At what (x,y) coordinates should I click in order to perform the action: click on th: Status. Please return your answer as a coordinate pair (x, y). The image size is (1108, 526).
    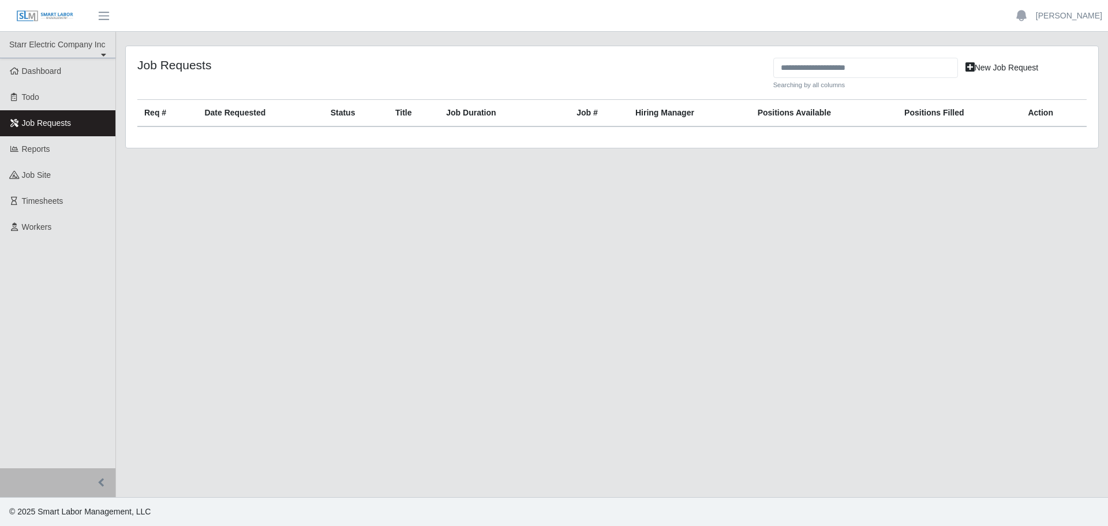
    Looking at the image, I should click on (356, 113).